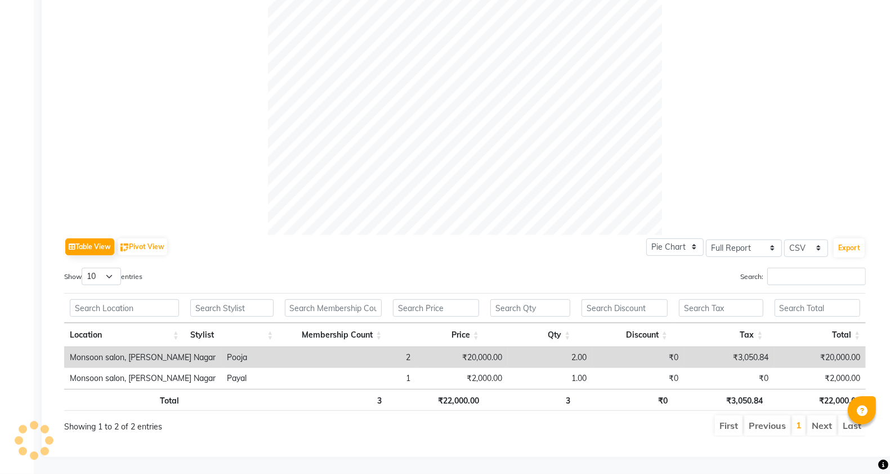 This screenshot has height=474, width=890. What do you see at coordinates (103, 276) in the screenshot?
I see `label: Show entries` at bounding box center [103, 276].